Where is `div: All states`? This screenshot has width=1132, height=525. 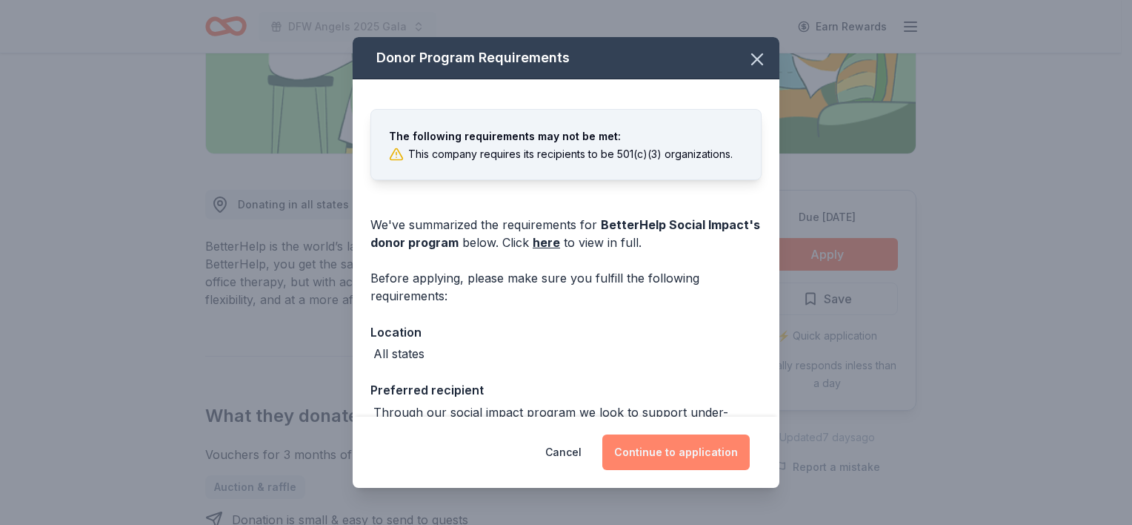
div: All states is located at coordinates (399, 353).